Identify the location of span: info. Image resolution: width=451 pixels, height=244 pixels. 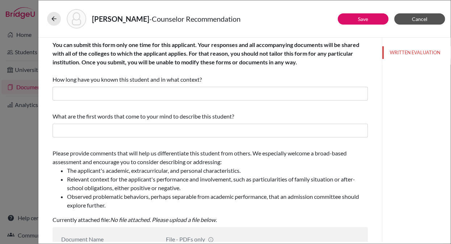
(211, 240).